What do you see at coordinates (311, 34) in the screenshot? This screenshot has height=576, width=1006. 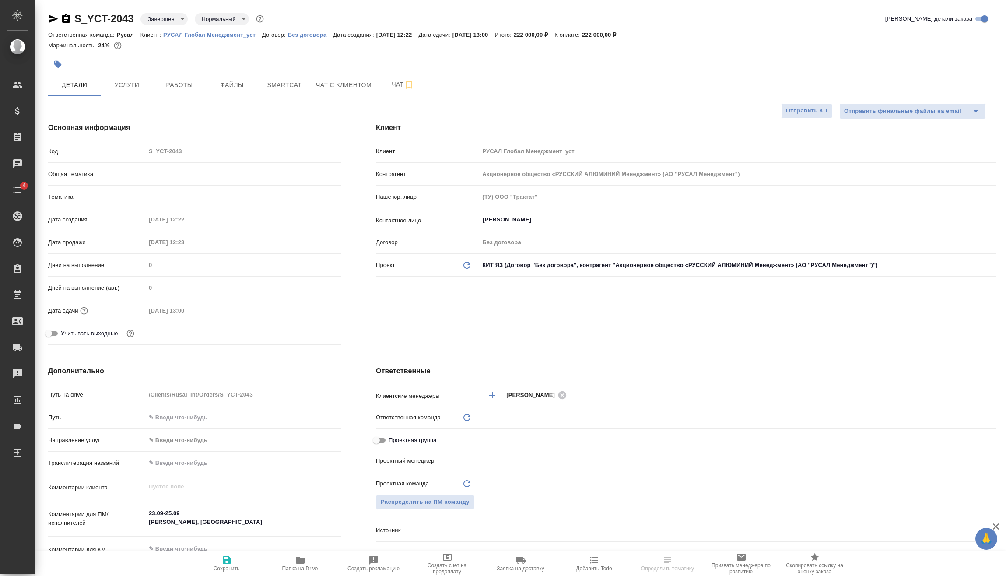 I see `a: Без договора` at bounding box center [311, 34].